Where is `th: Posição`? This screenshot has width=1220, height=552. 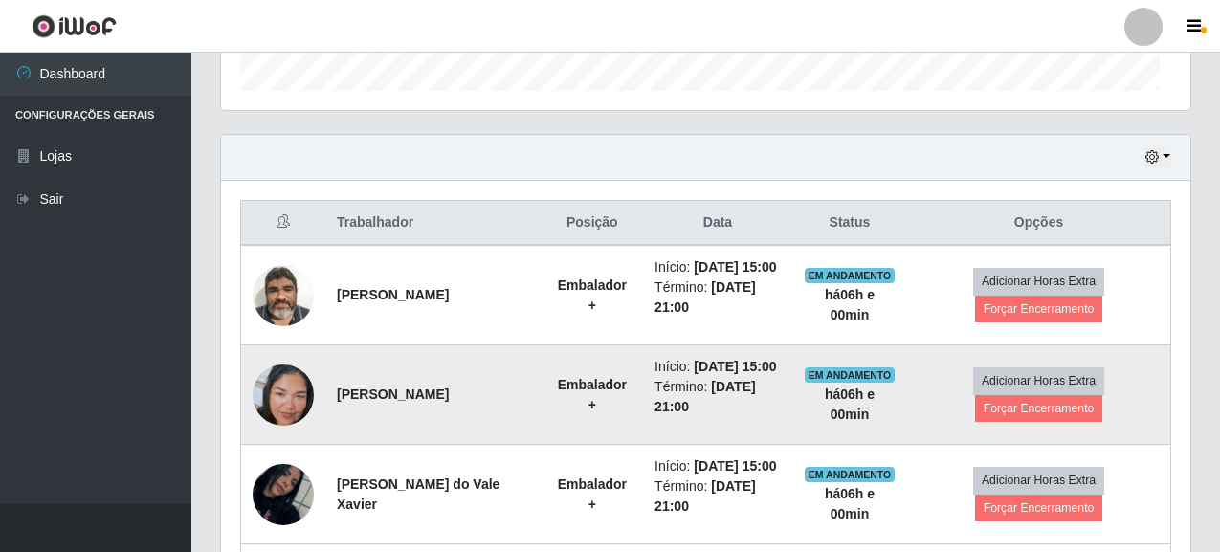
th: Posição is located at coordinates (592, 223).